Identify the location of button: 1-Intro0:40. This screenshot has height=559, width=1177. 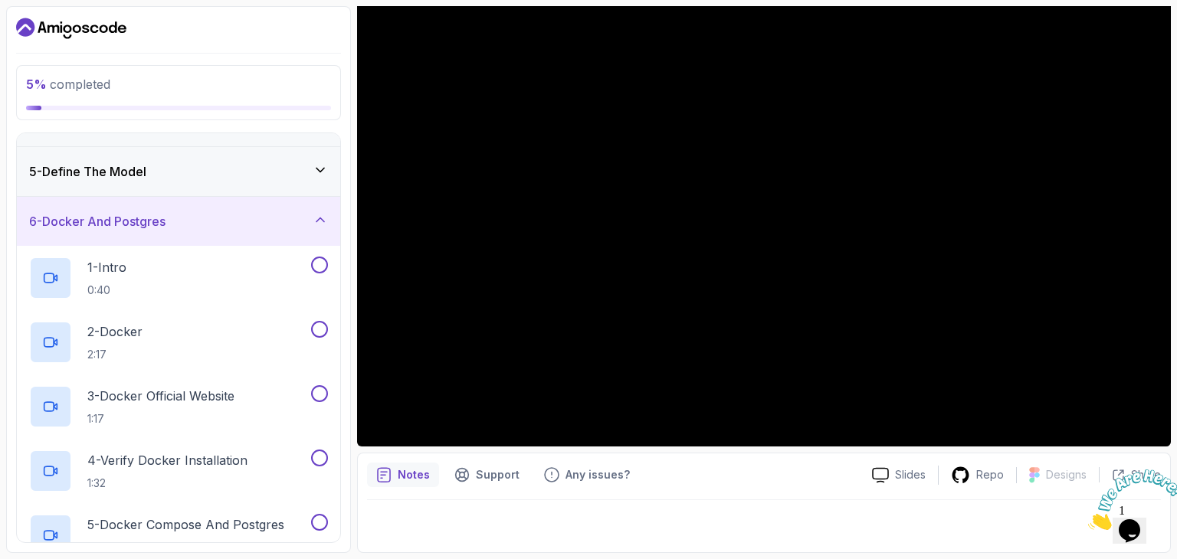
(179, 278).